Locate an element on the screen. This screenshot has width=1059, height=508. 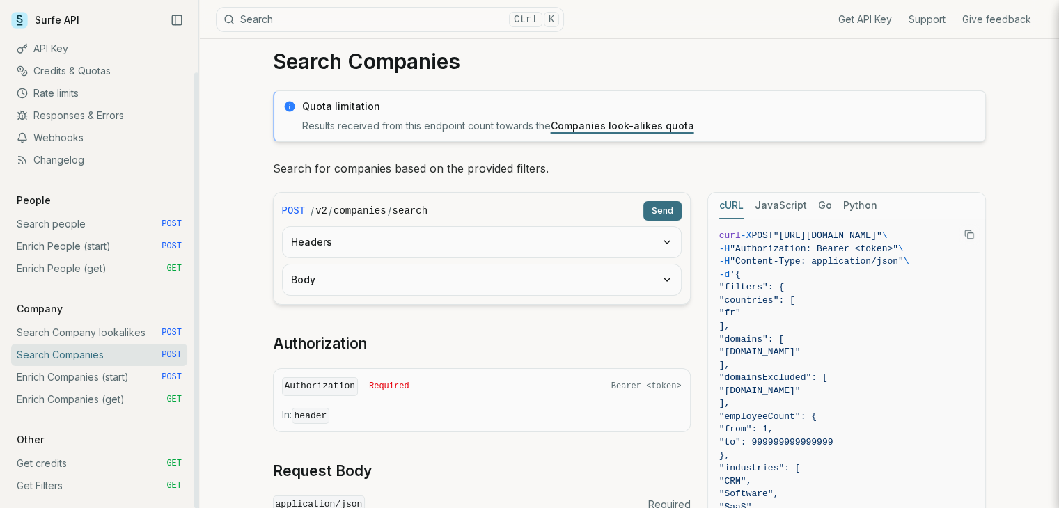
button: Send is located at coordinates (662, 211).